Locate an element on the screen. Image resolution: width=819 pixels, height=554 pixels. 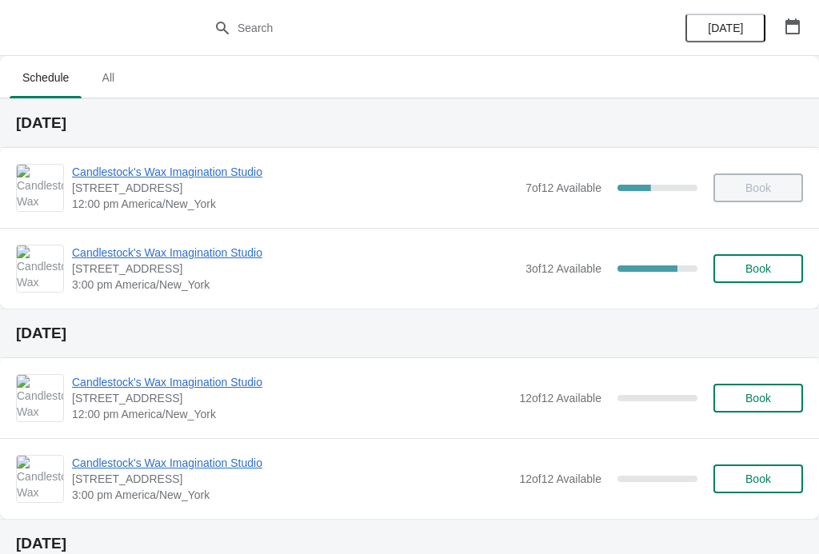
span: All is located at coordinates (108, 78).